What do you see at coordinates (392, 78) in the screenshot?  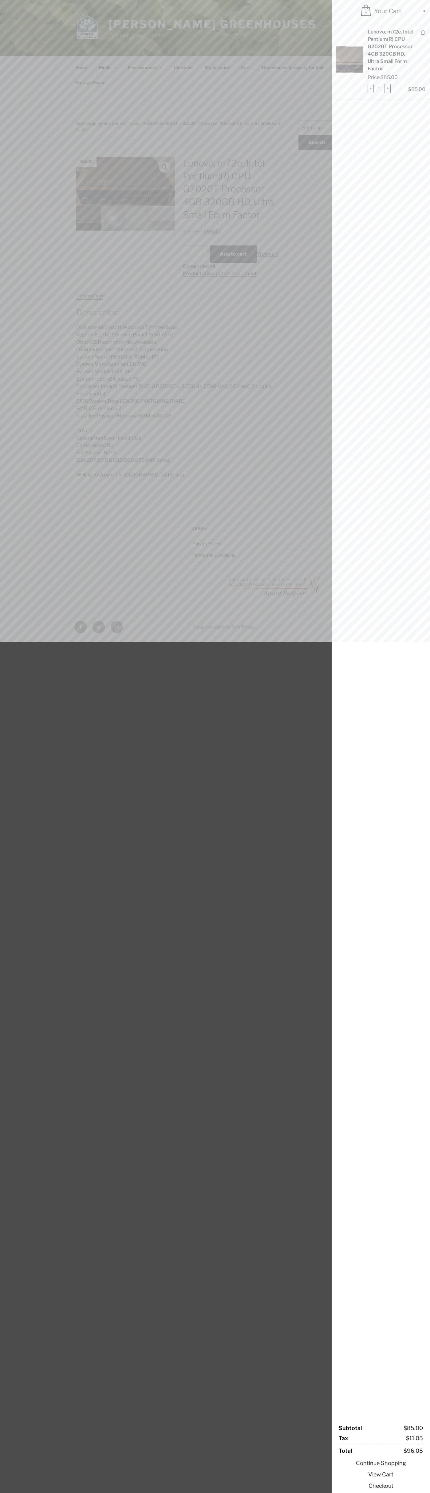 I see `div: Price:` at bounding box center [392, 78].